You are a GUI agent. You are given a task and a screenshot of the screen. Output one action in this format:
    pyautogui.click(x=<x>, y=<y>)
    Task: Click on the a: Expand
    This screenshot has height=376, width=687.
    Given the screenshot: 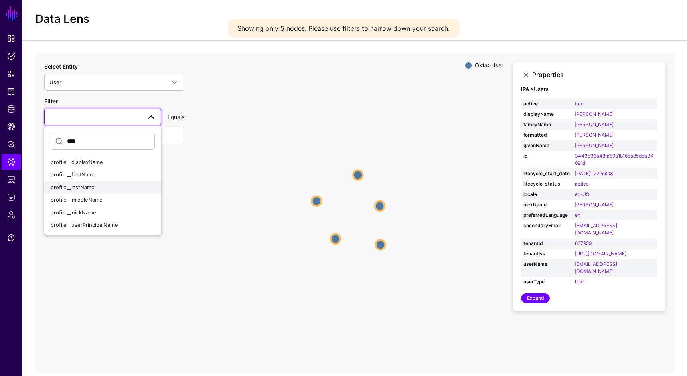 What is the action you would take?
    pyautogui.click(x=536, y=299)
    